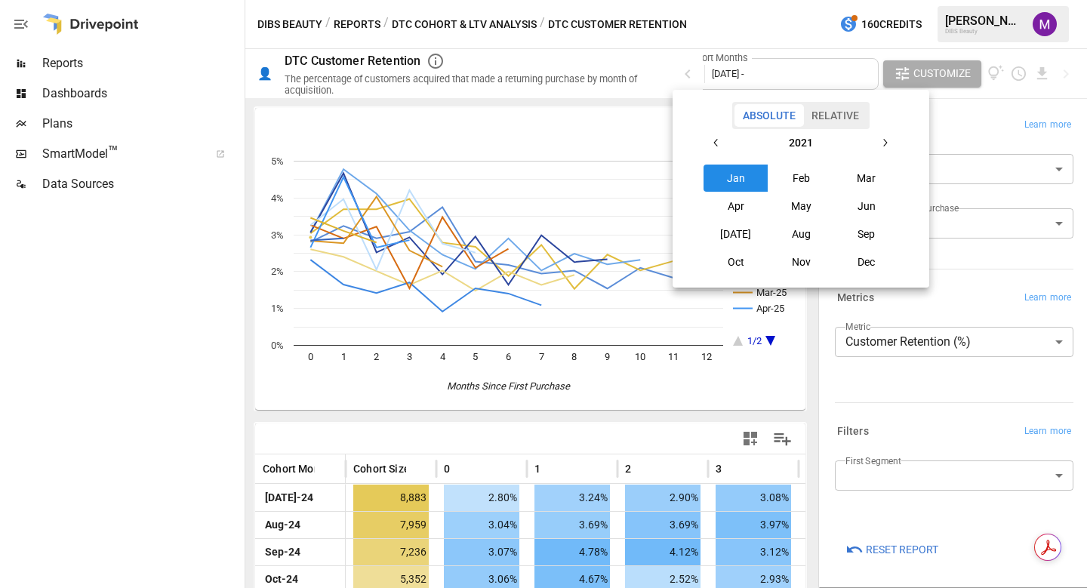  I want to click on button: 2021, so click(800, 143).